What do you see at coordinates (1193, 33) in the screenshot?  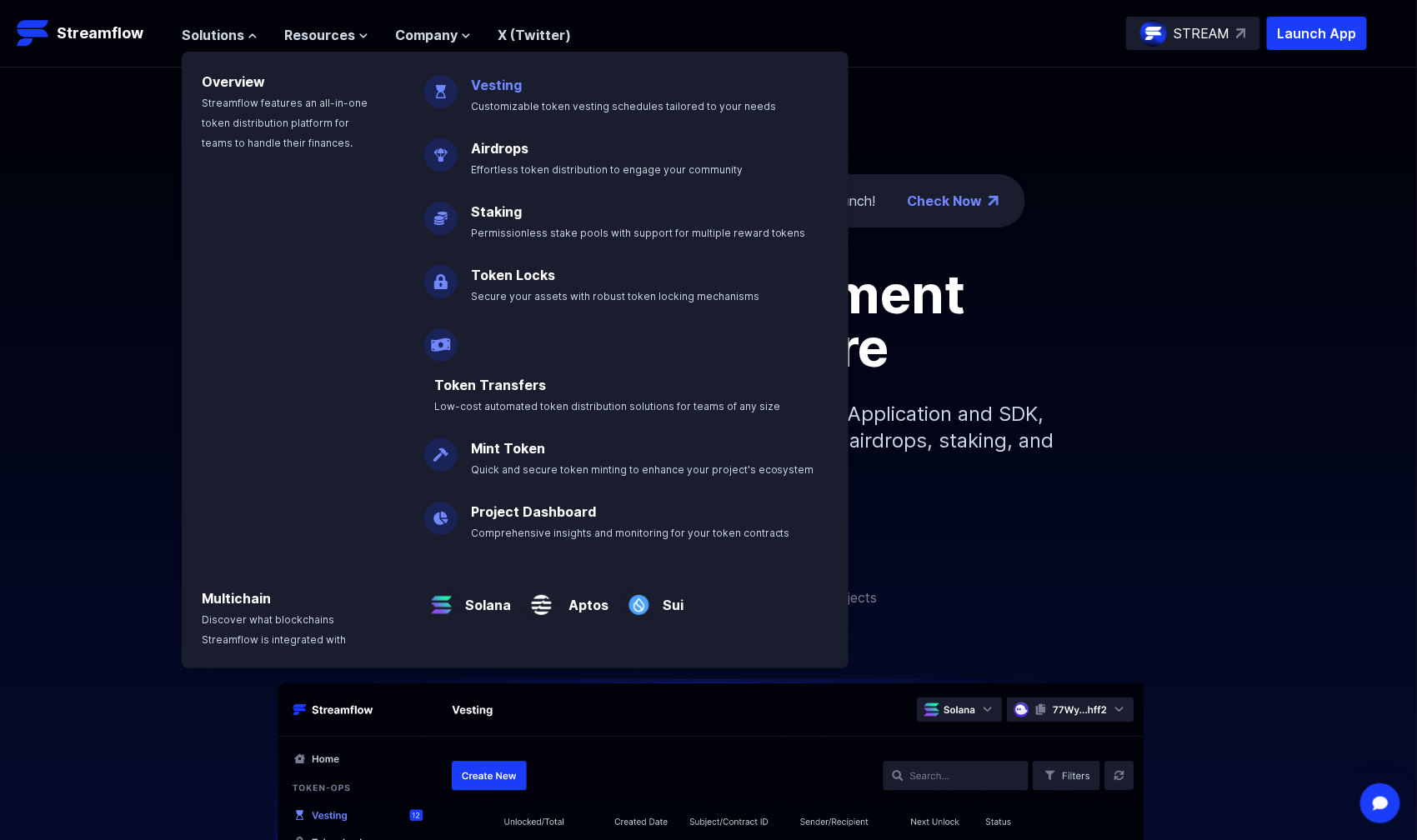 I see `a: STREAM` at bounding box center [1193, 33].